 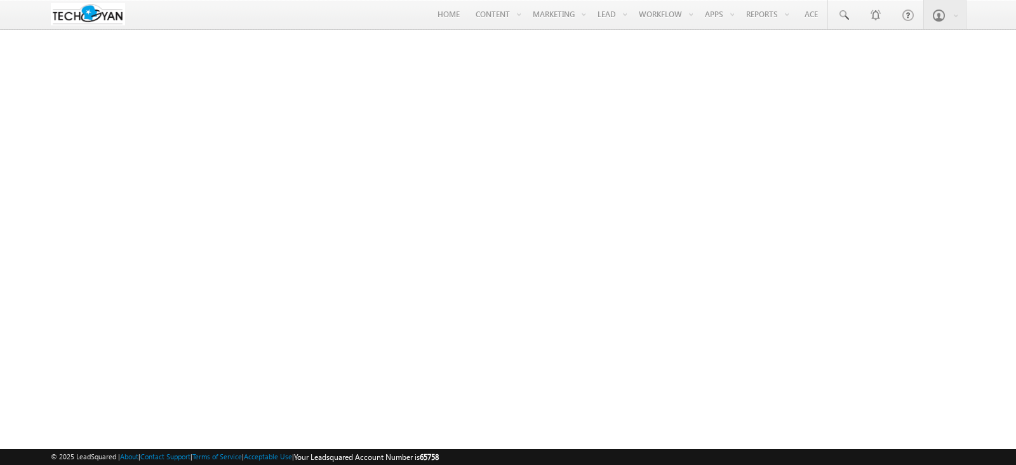 What do you see at coordinates (88, 14) in the screenshot?
I see `img: Custom Logo` at bounding box center [88, 14].